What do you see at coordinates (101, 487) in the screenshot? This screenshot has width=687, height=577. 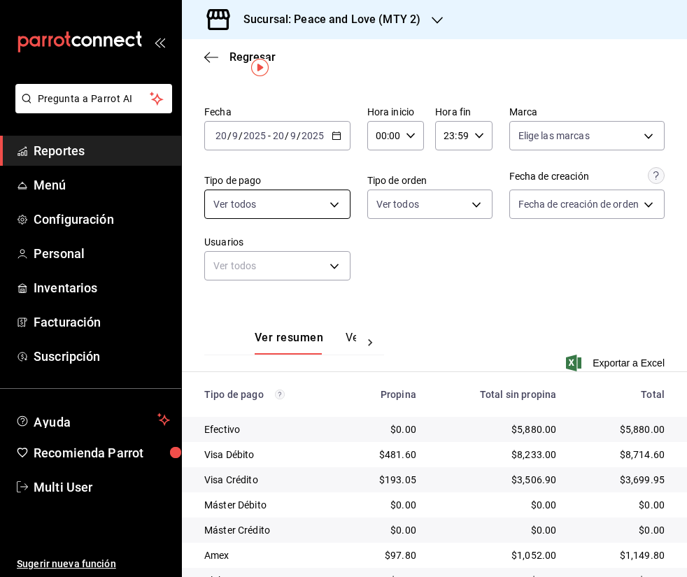 I see `span: Multi User` at bounding box center [101, 487].